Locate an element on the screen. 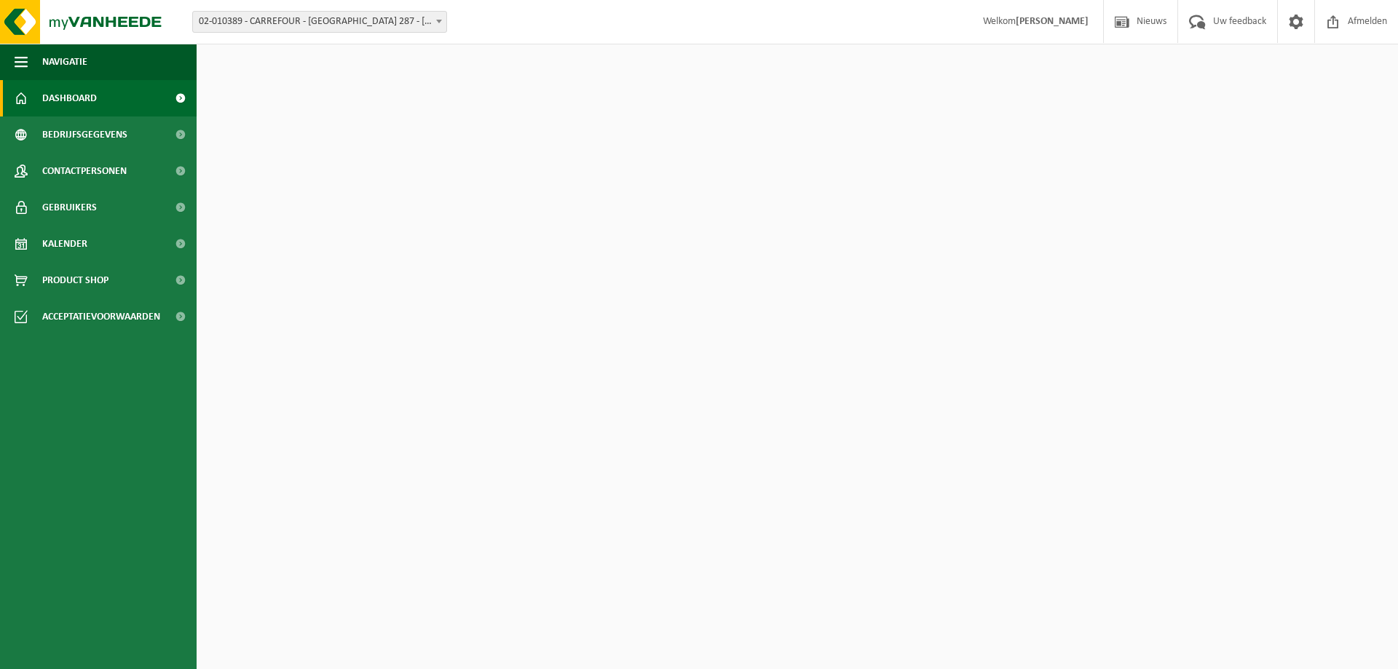 This screenshot has width=1398, height=669. span: 02-010389 - CARREFOUR - TERVUREN 287 - TERVUREN is located at coordinates (320, 22).